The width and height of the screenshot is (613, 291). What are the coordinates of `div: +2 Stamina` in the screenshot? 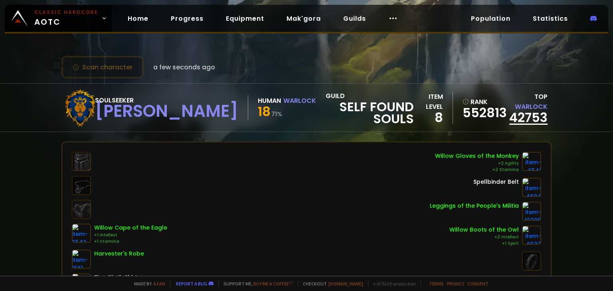 It's located at (477, 170).